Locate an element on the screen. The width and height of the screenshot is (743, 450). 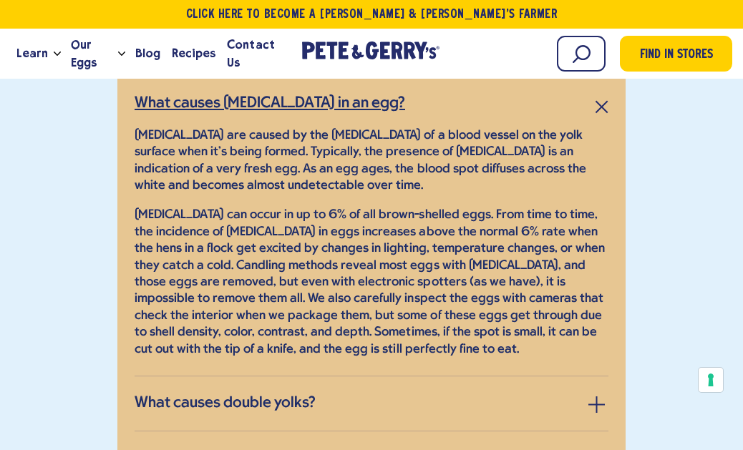
span: Learn is located at coordinates (32, 53).